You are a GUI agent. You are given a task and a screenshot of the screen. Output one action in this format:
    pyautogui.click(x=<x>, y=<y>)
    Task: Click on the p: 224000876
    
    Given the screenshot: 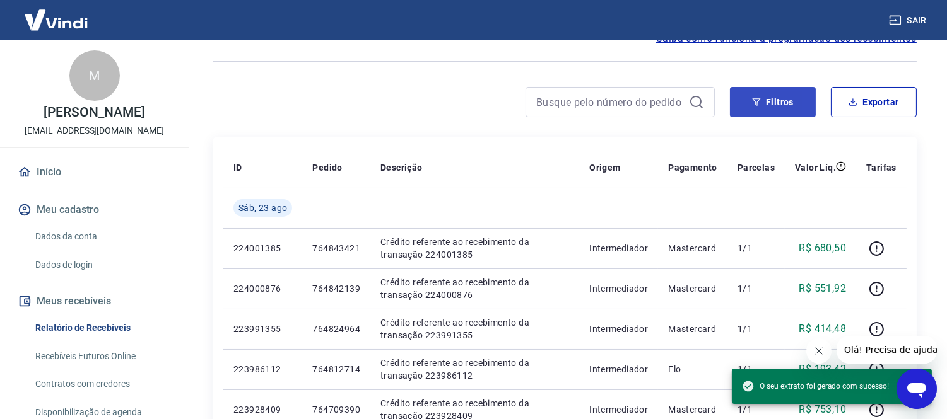 What is the action you would take?
    pyautogui.click(x=262, y=289)
    